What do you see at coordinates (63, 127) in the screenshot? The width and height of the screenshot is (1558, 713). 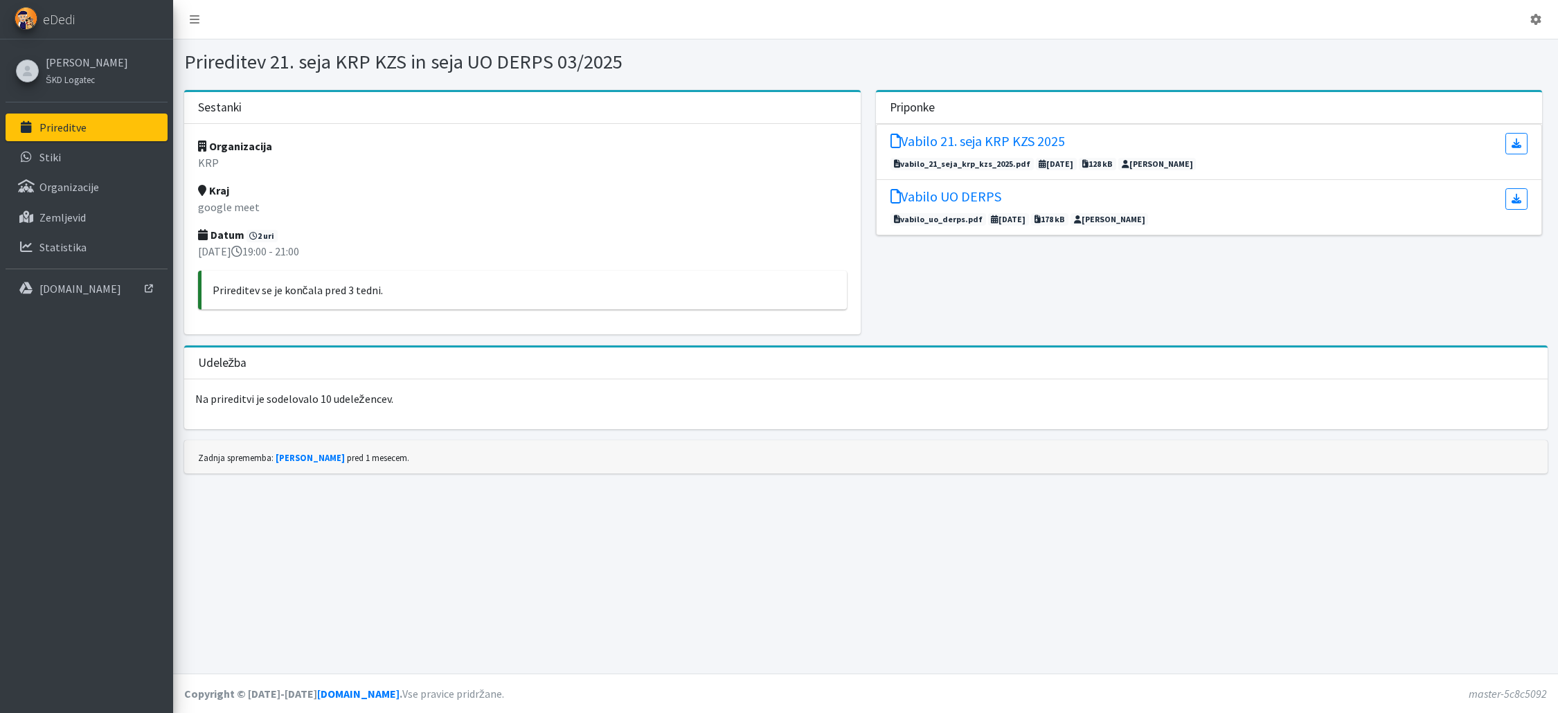 I see `p: Prireditve` at bounding box center [63, 127].